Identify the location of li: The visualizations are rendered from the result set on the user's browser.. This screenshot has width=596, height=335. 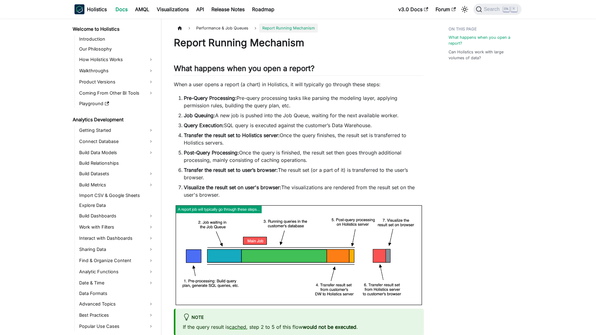
(304, 191).